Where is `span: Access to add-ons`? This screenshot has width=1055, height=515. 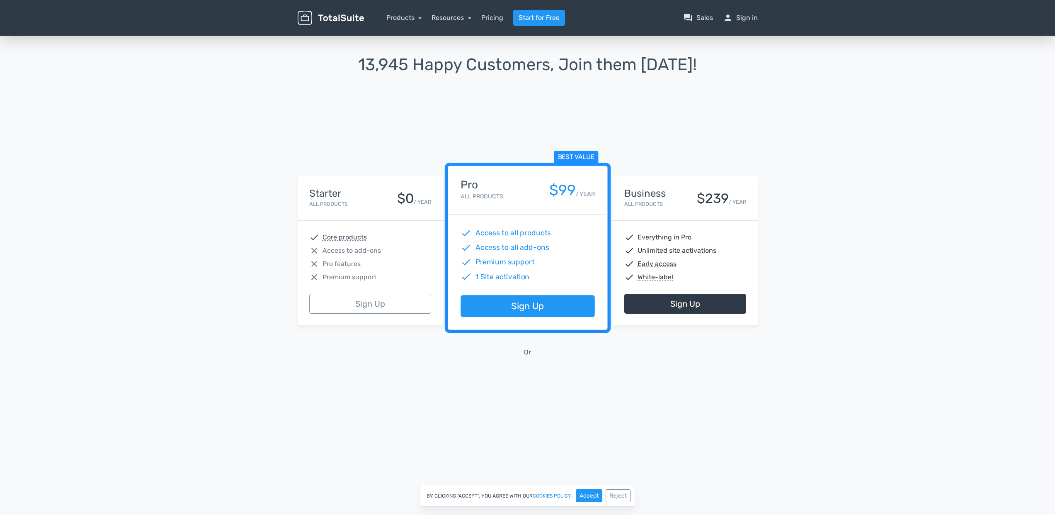
span: Access to add-ons is located at coordinates (352, 250).